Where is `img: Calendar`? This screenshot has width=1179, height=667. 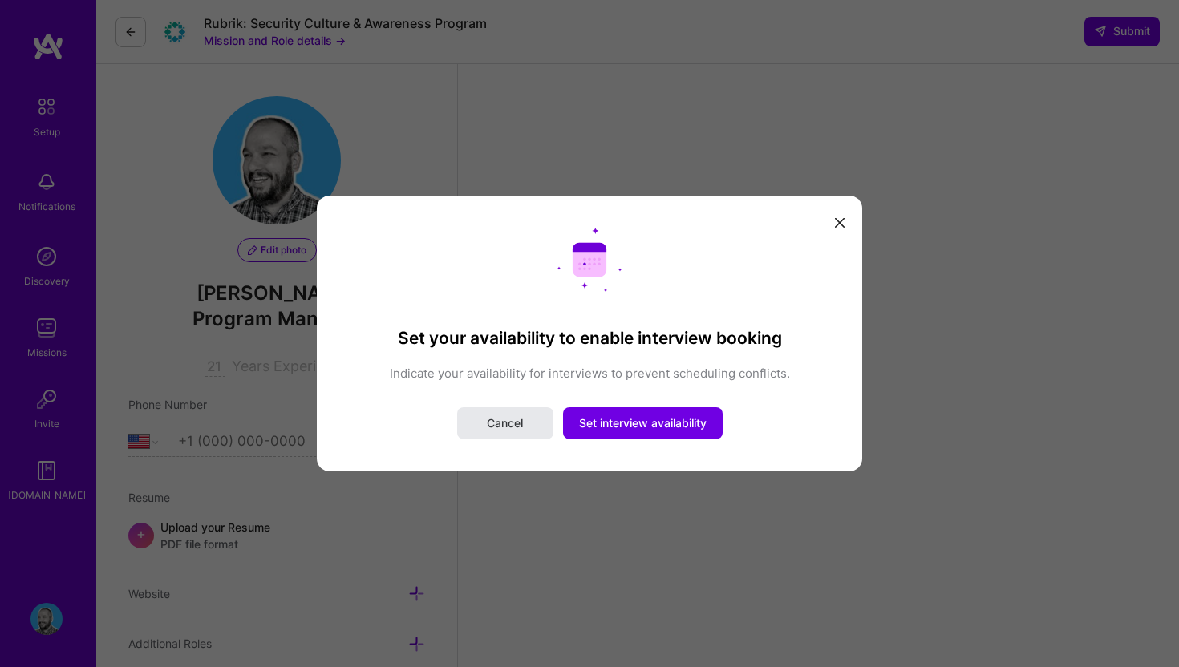
img: Calendar is located at coordinates (589, 260).